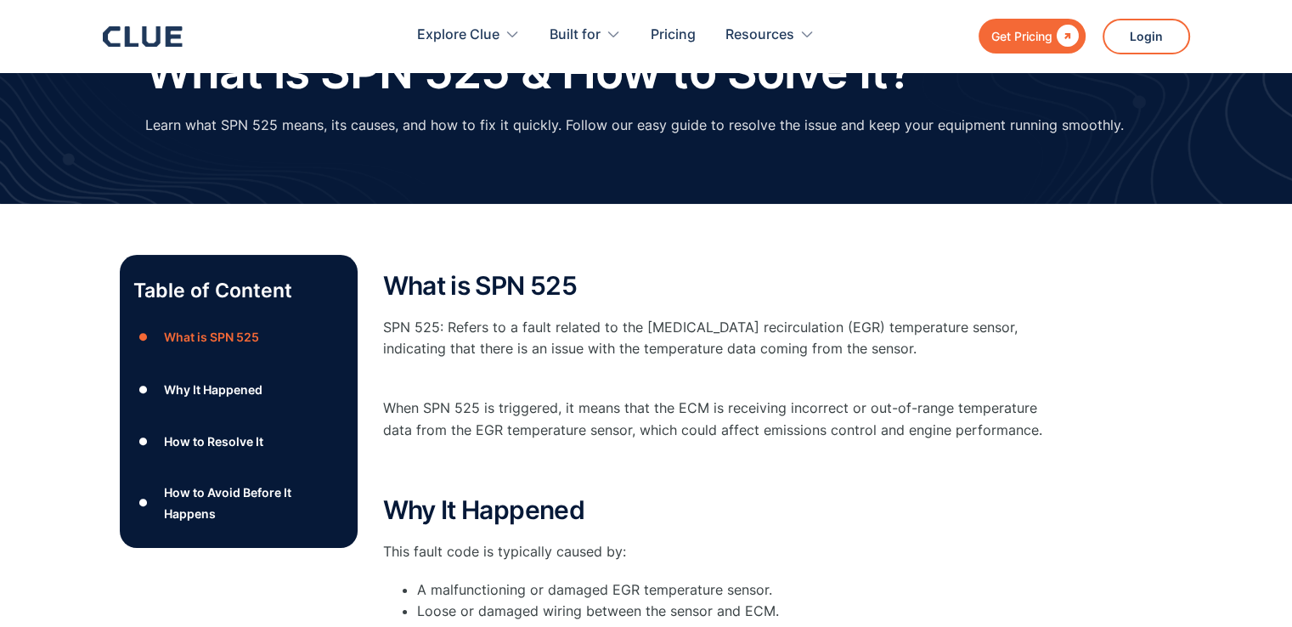  I want to click on a: ●What is SPN 525, so click(239, 337).